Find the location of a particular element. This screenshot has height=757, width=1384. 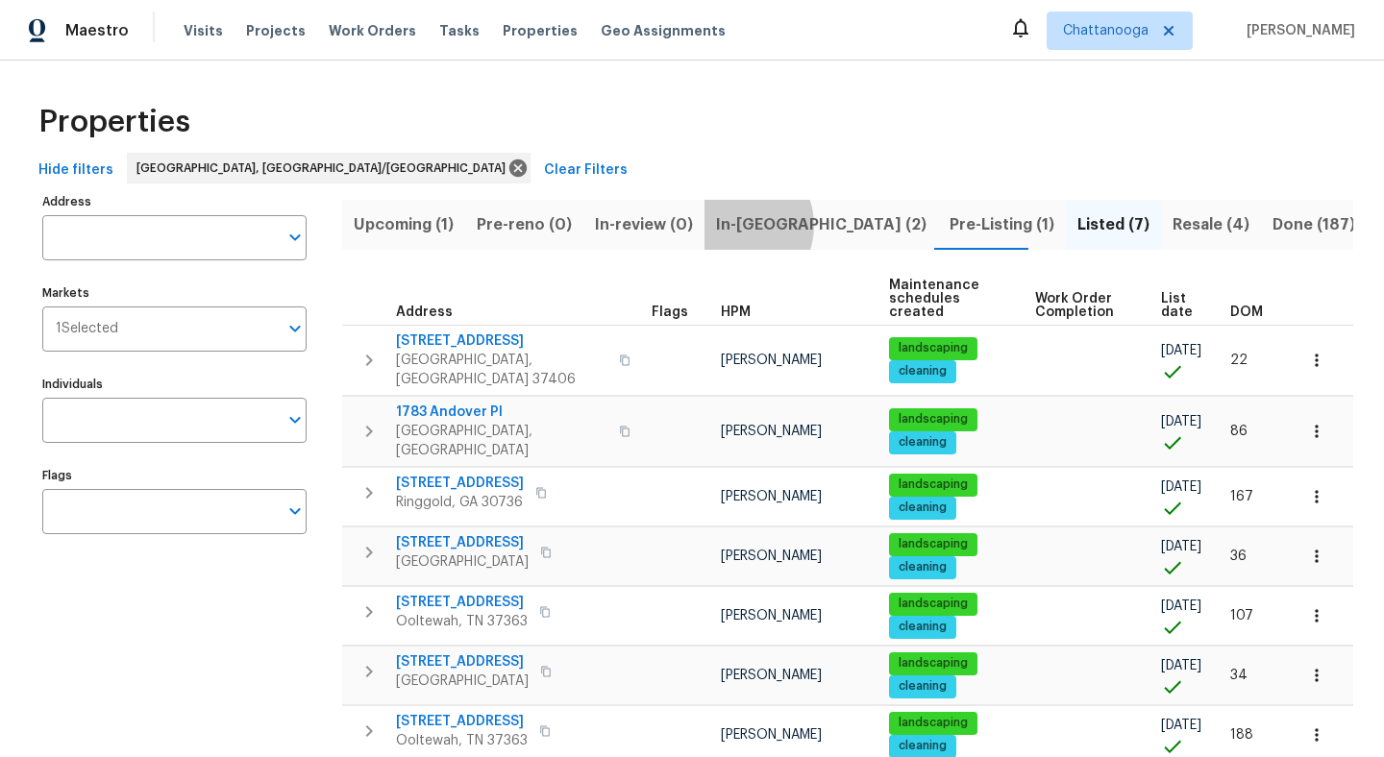

span: Pre-reno (0) is located at coordinates (524, 225).